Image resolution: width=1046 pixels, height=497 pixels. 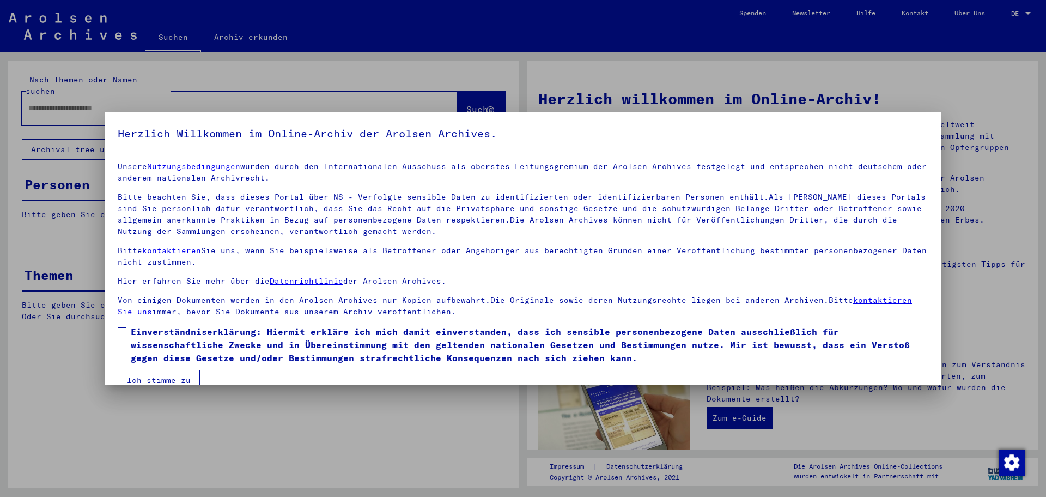 What do you see at coordinates (530, 344) in the screenshot?
I see `span: Einverständniserklärung: Hiermit erkläre ich mich damit einverstanden, dass ich sensible personen...` at bounding box center [530, 344].